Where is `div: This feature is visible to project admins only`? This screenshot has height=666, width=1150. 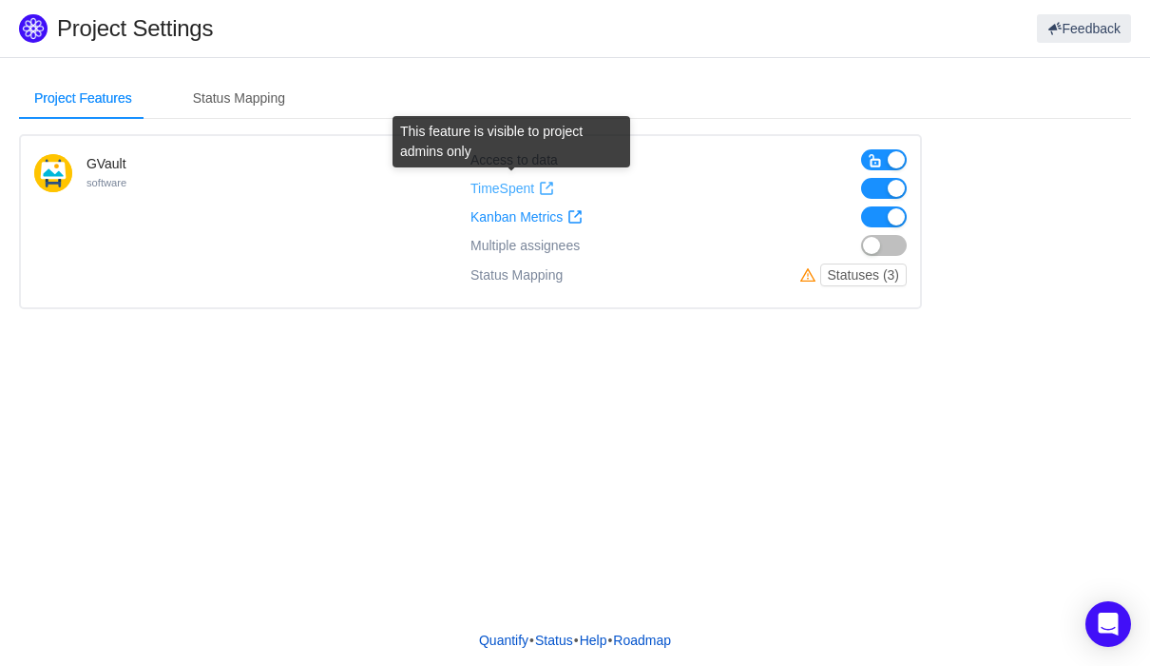 div: This feature is visible to project admins only is located at coordinates (511, 142).